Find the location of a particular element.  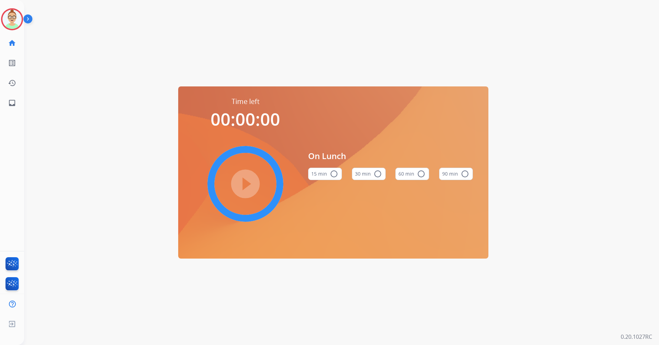

span: 00:00:00 is located at coordinates (245, 119).